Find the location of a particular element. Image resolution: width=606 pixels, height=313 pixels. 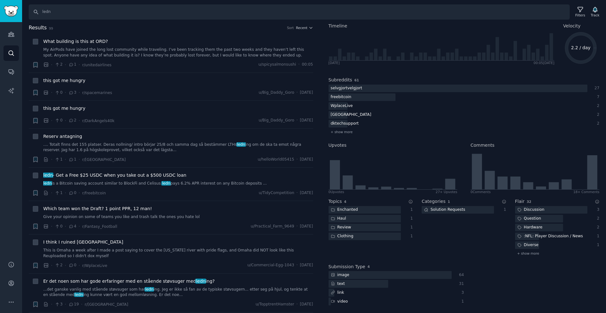

span: r/unitedairlines is located at coordinates (97, 65).